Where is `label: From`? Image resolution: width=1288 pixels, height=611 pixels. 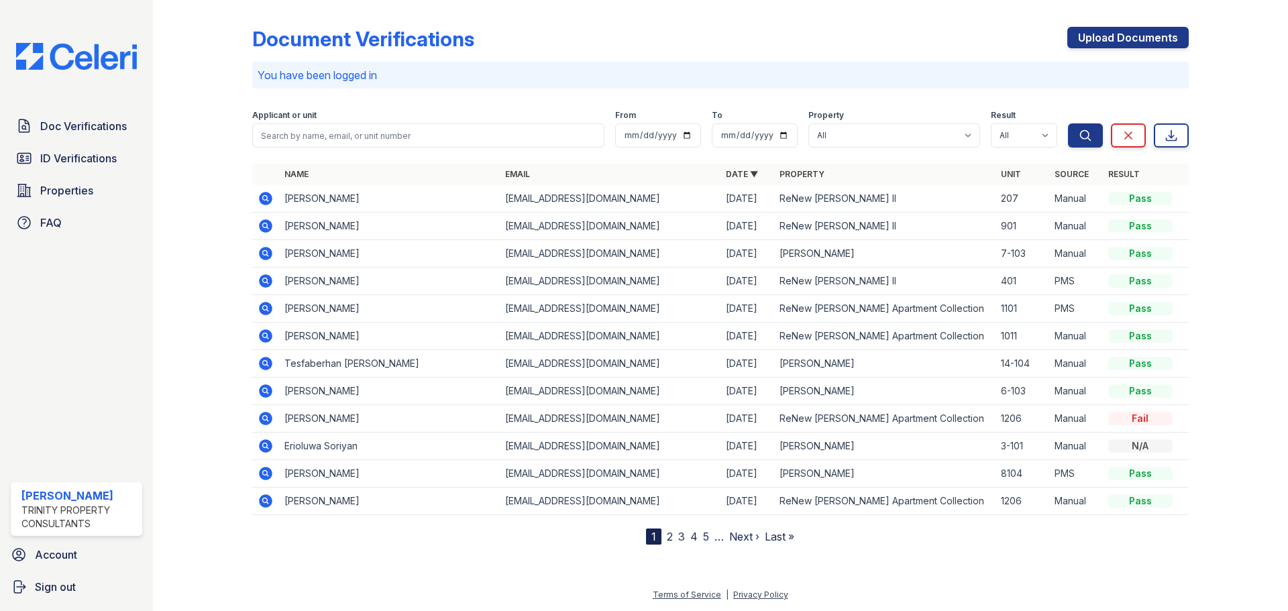
label: From is located at coordinates (625, 115).